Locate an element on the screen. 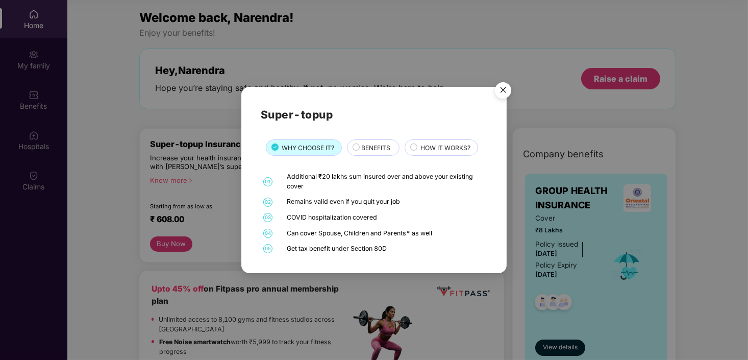 The image size is (748, 360). span: 01 is located at coordinates (268, 182).